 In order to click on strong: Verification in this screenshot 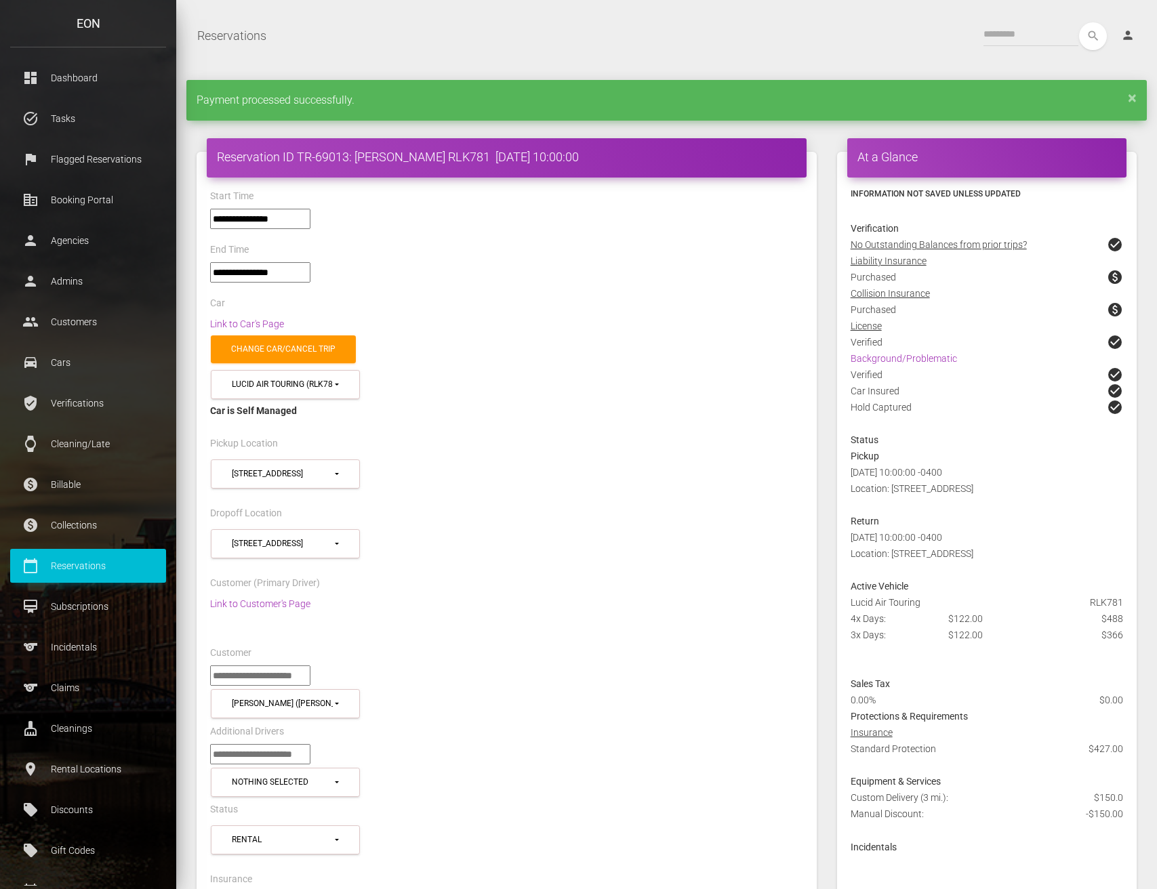, I will do `click(874, 228)`.